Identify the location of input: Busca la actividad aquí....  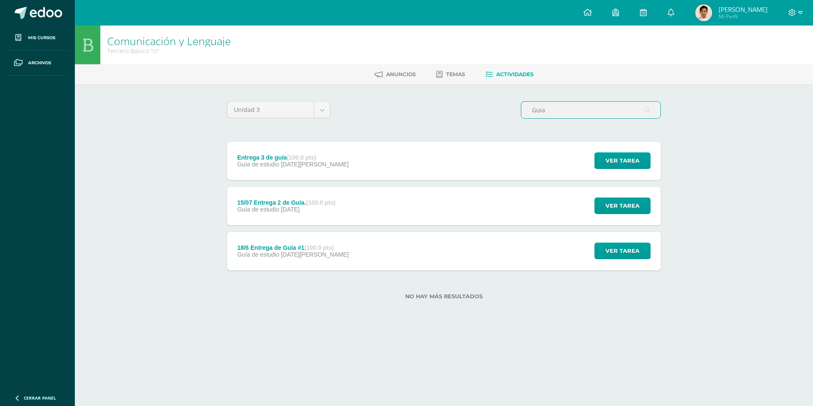
(590, 110).